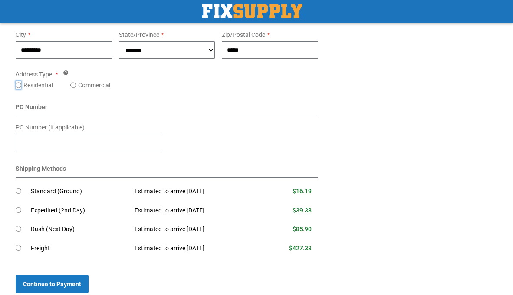  What do you see at coordinates (79, 211) in the screenshot?
I see `td: Expedited (2nd Day)` at bounding box center [79, 211].